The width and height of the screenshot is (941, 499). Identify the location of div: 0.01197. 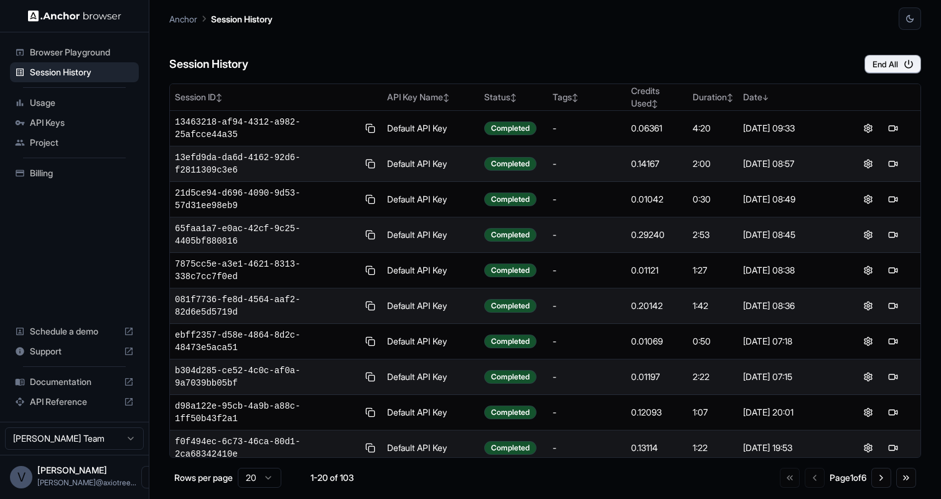
(657, 377).